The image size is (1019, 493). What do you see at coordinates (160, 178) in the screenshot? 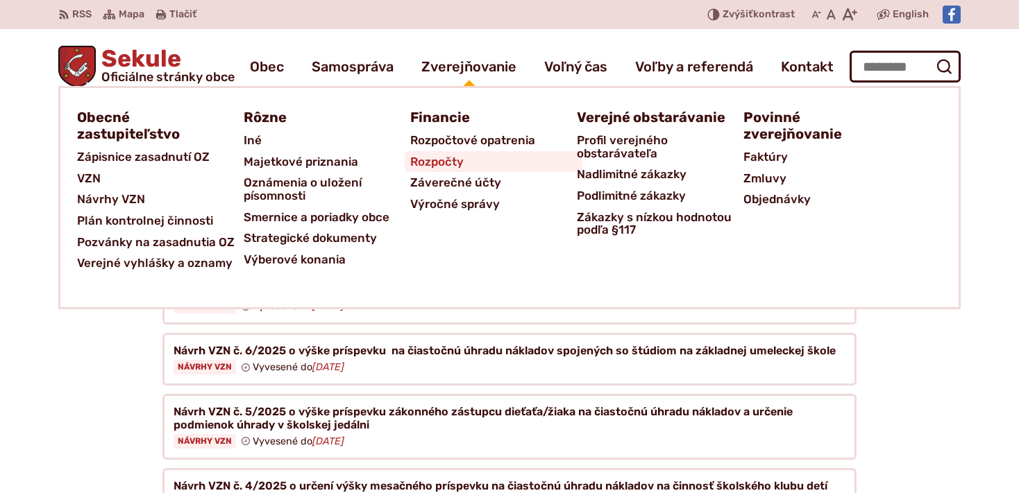
I see `a: VZN` at bounding box center [160, 178].